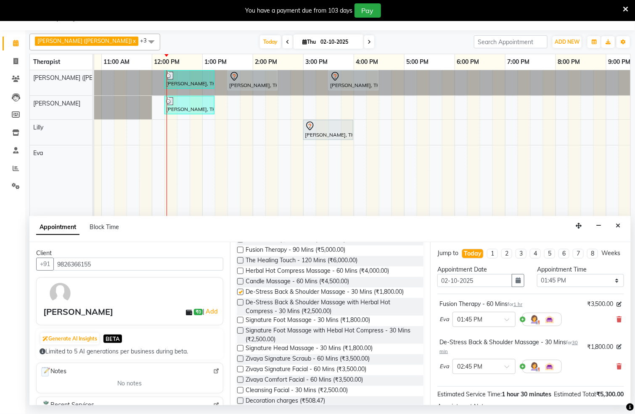  I want to click on span: Fusion Therapy - 90 Mins (₹5,000.00), so click(296, 251).